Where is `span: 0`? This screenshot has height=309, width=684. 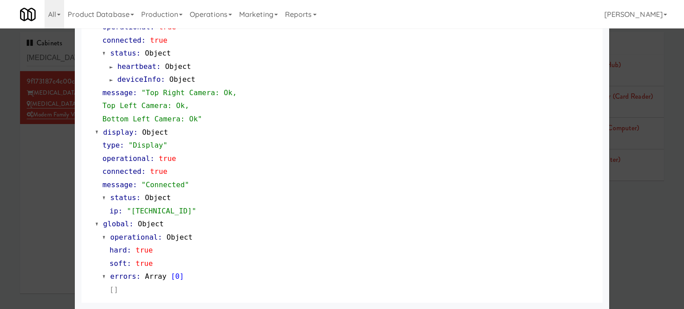 span: 0 is located at coordinates (178, 276).